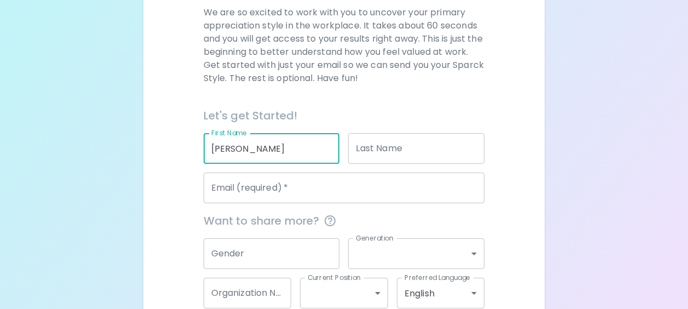 This screenshot has height=309, width=688. I want to click on div: English, so click(440, 293).